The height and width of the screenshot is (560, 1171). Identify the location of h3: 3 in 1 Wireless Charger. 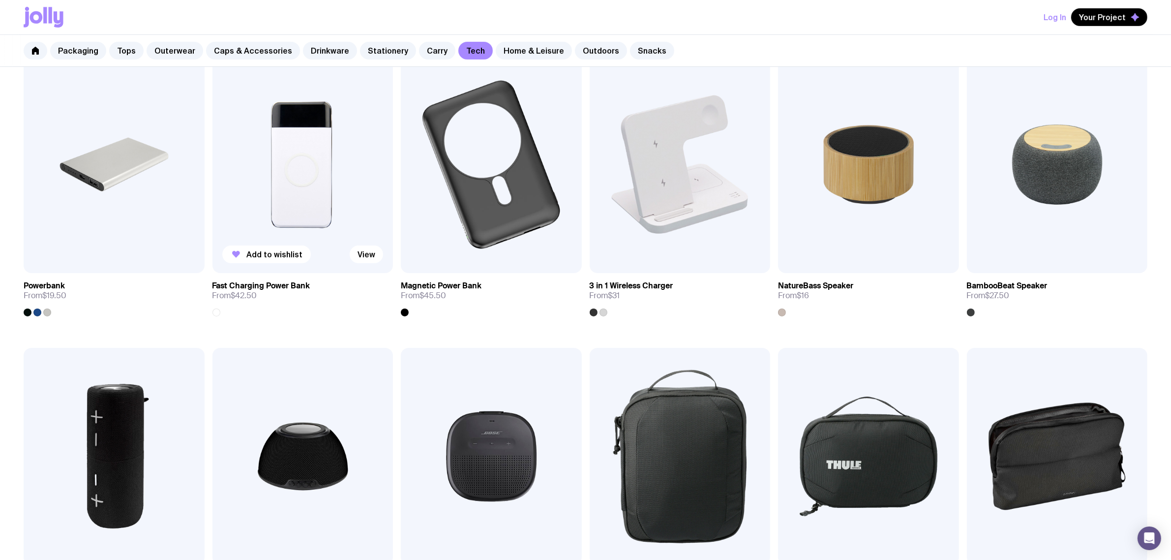
(632, 286).